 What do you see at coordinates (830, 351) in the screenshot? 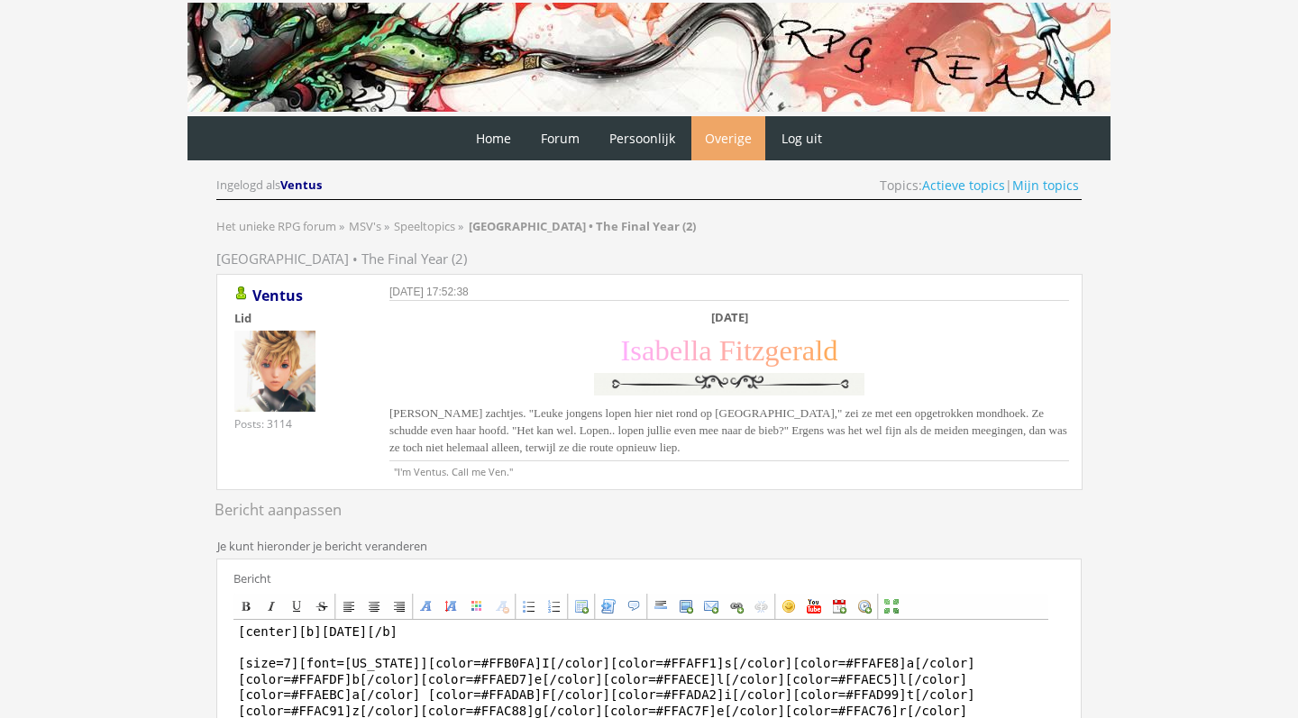
I see `span: d` at bounding box center [830, 351].